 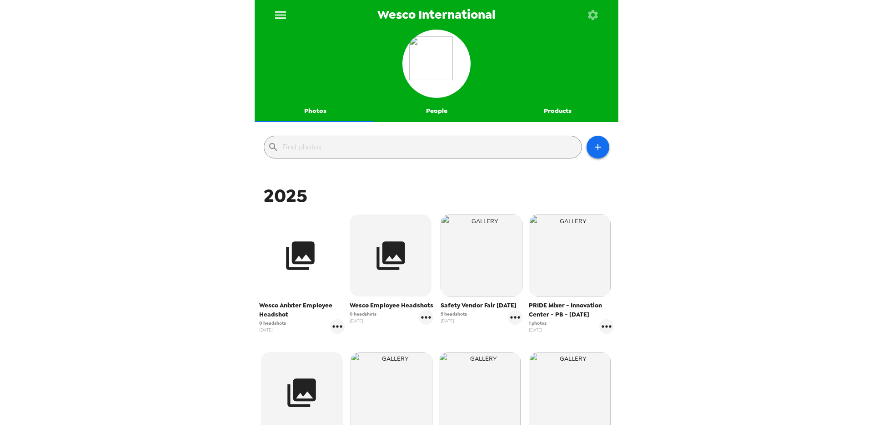 I want to click on span: 5 headshots, so click(x=454, y=313).